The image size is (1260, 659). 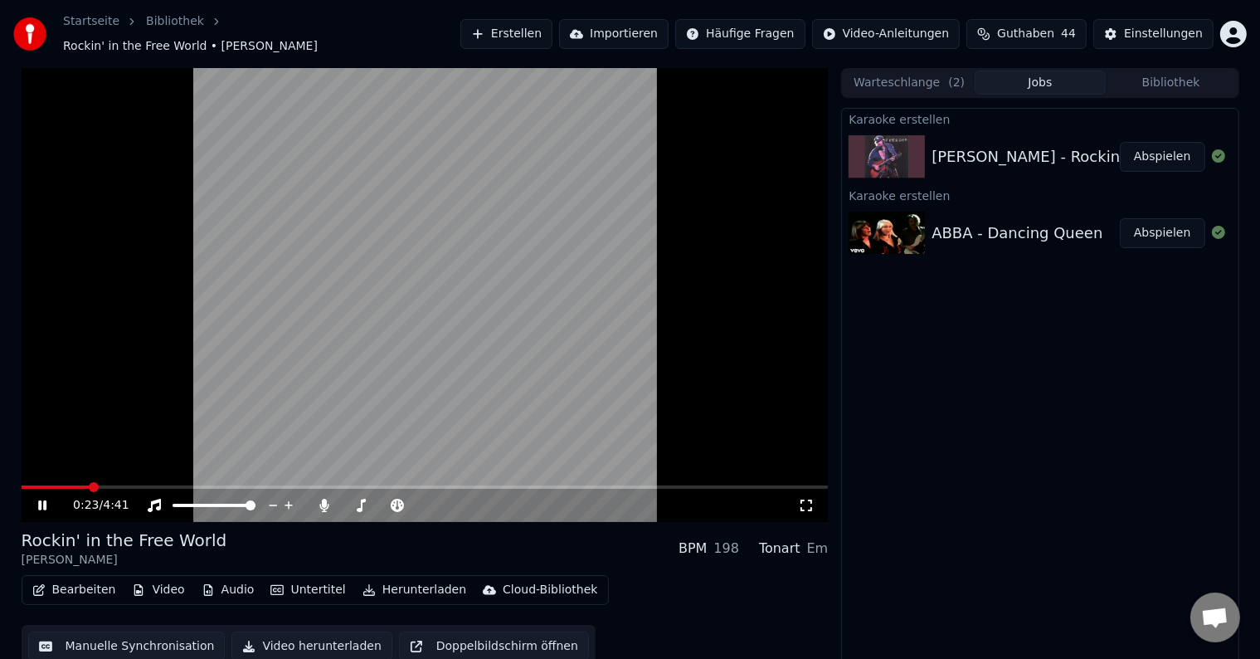 What do you see at coordinates (1171, 82) in the screenshot?
I see `button: Bibliothek` at bounding box center [1171, 82].